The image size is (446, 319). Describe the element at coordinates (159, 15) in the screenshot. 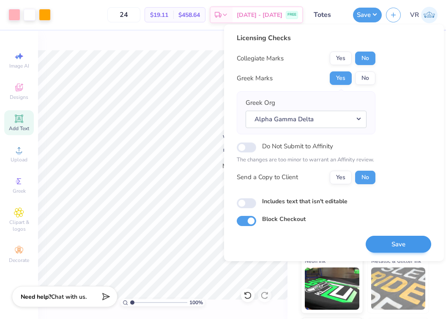

I see `span: $19.11` at that location.